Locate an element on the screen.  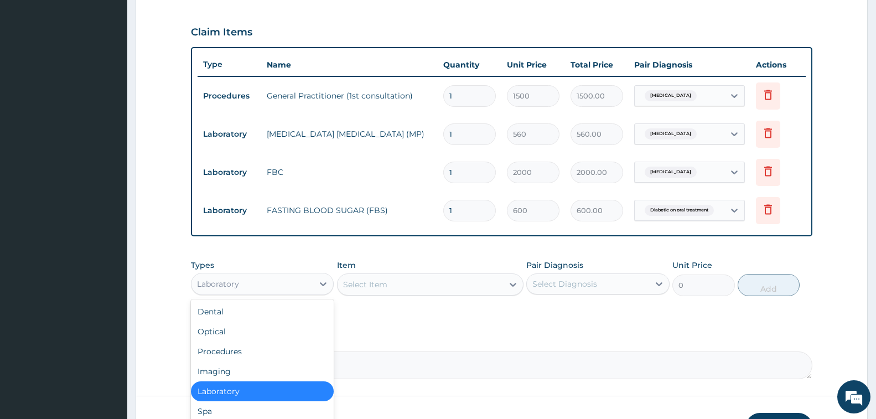
th: Actions is located at coordinates (778, 65).